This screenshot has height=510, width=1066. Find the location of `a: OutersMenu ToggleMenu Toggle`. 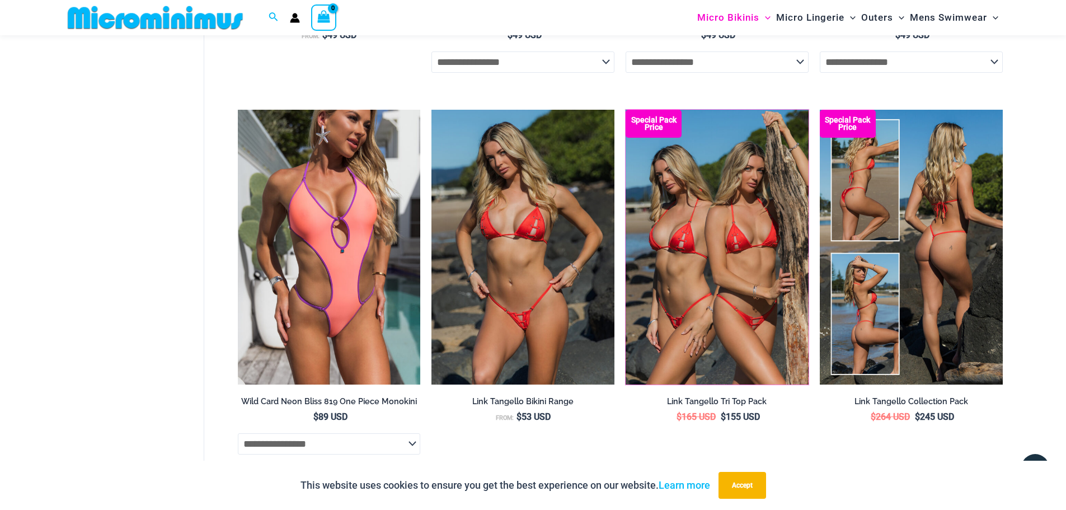

a: OutersMenu ToggleMenu Toggle is located at coordinates (882, 17).